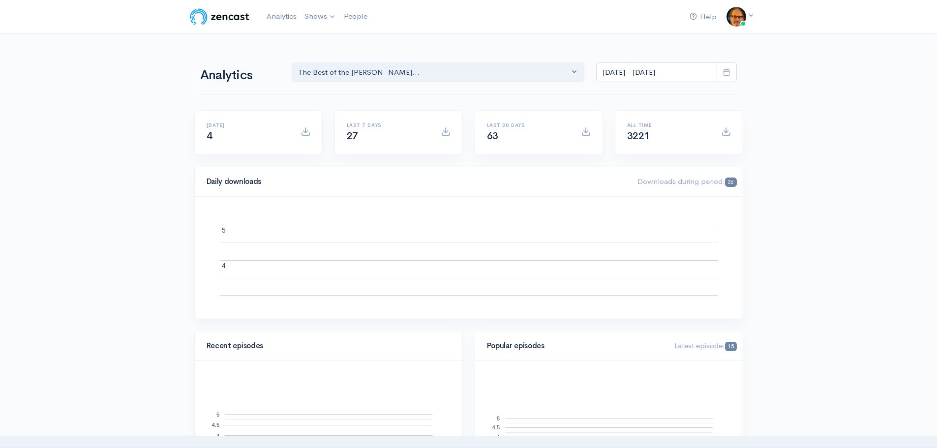 Image resolution: width=937 pixels, height=448 pixels. I want to click on h4: Popular episodes, so click(575, 346).